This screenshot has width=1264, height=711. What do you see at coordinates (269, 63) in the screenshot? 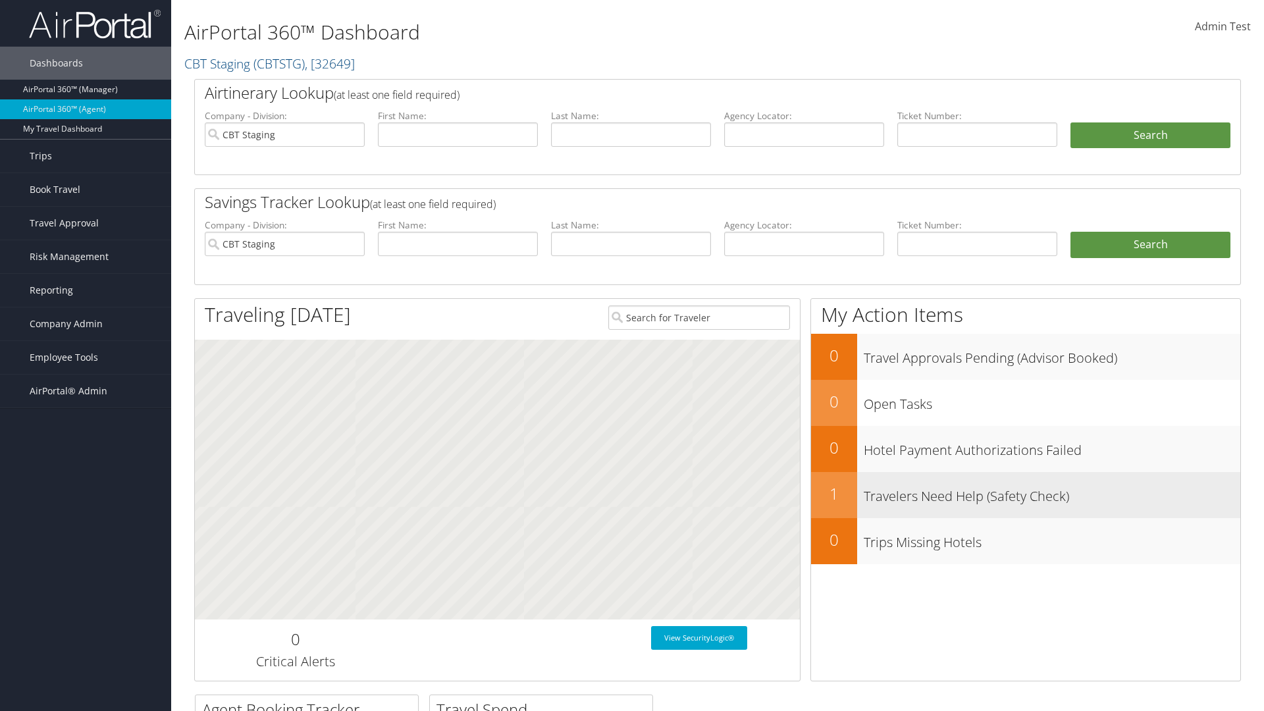
I see `a: CBT Staging` at bounding box center [269, 63].